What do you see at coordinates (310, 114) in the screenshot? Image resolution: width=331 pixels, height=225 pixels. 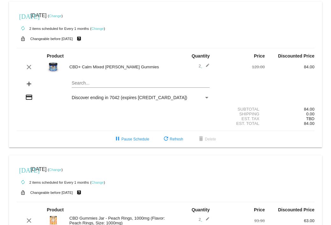 I see `span: 0.00` at bounding box center [310, 114].